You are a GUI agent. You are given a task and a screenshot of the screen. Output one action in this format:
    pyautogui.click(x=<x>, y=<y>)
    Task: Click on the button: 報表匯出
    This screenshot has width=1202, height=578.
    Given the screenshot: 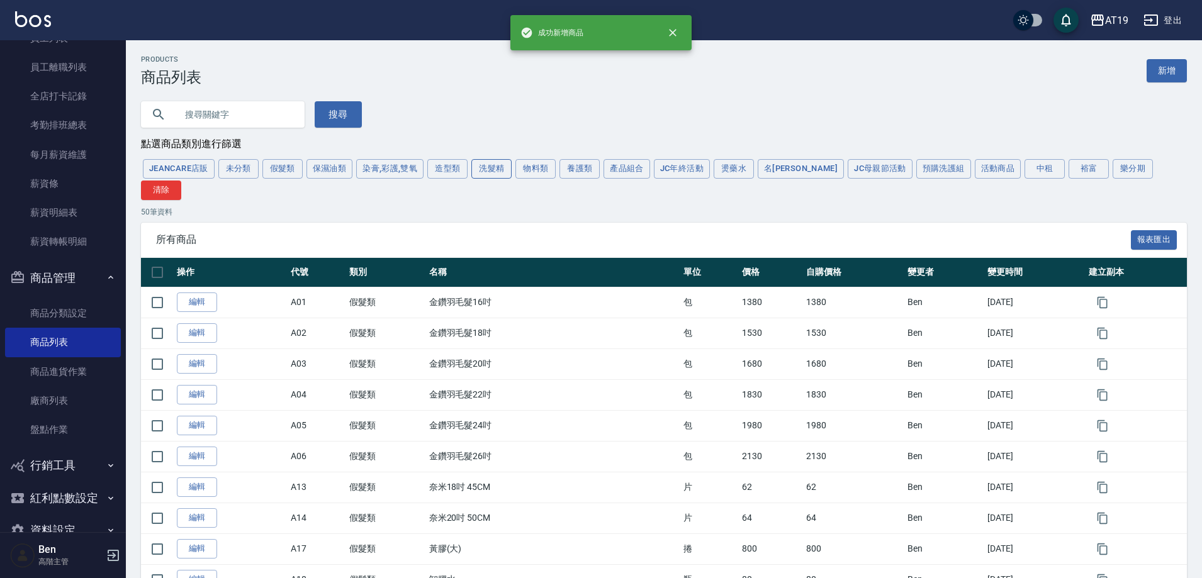 What is the action you would take?
    pyautogui.click(x=1154, y=240)
    